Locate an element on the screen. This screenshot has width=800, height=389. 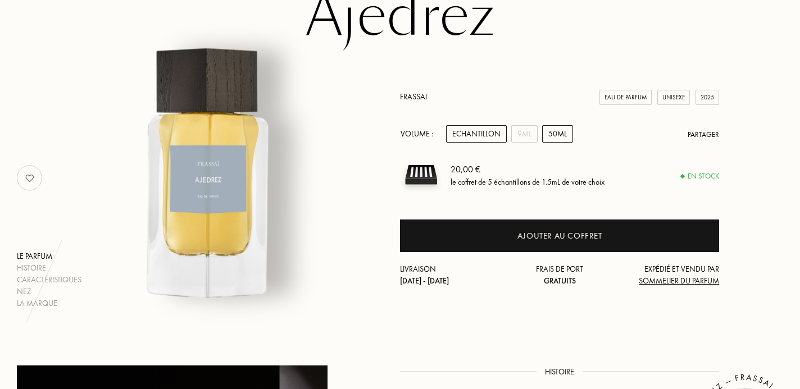
div: le coffret de 5 échantillons de 1.5mL de votre choix is located at coordinates (528, 182).